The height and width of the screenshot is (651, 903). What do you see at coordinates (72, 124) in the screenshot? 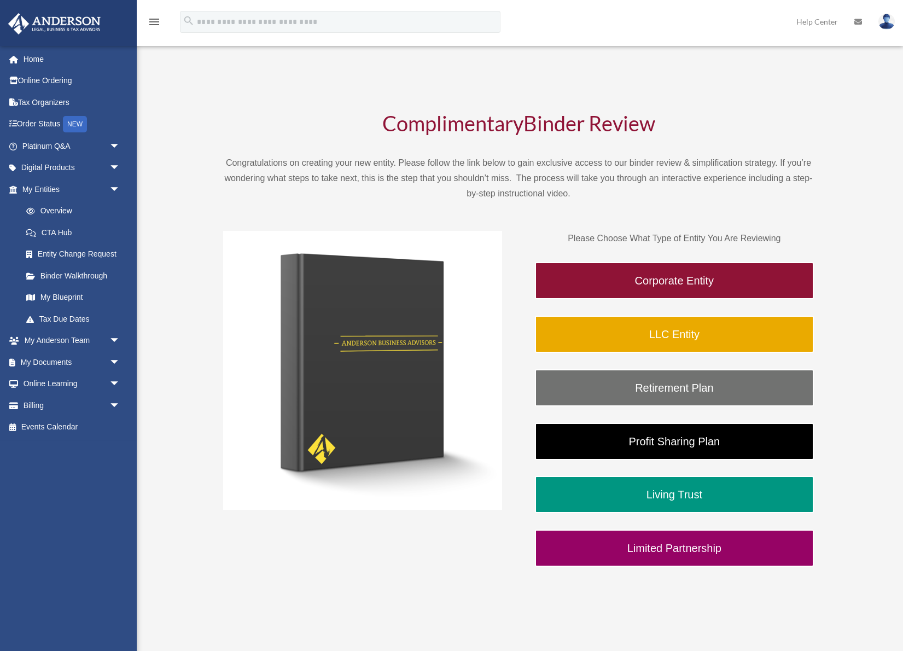
I see `a: Order StatusNEW` at bounding box center [72, 124].